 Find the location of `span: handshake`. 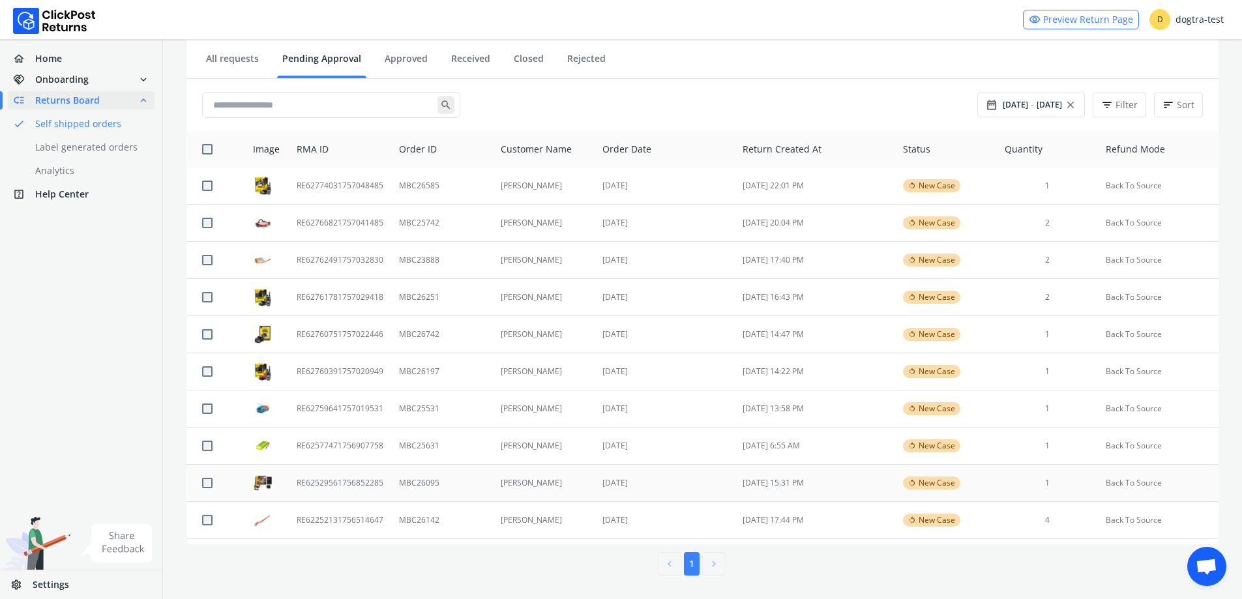

span: handshake is located at coordinates (24, 80).